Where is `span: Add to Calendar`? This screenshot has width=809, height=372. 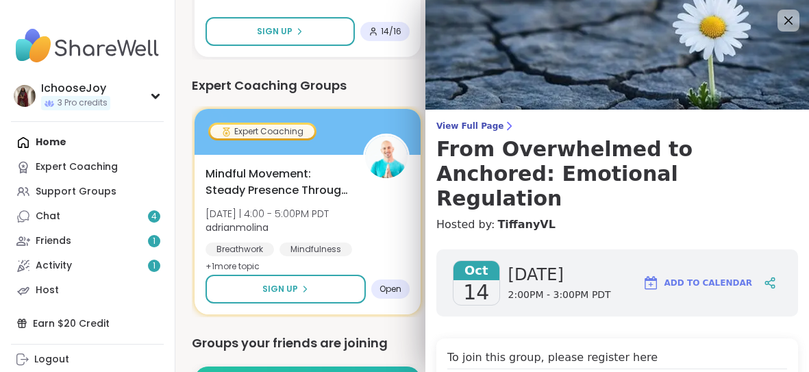 span: Add to Calendar is located at coordinates (708, 283).